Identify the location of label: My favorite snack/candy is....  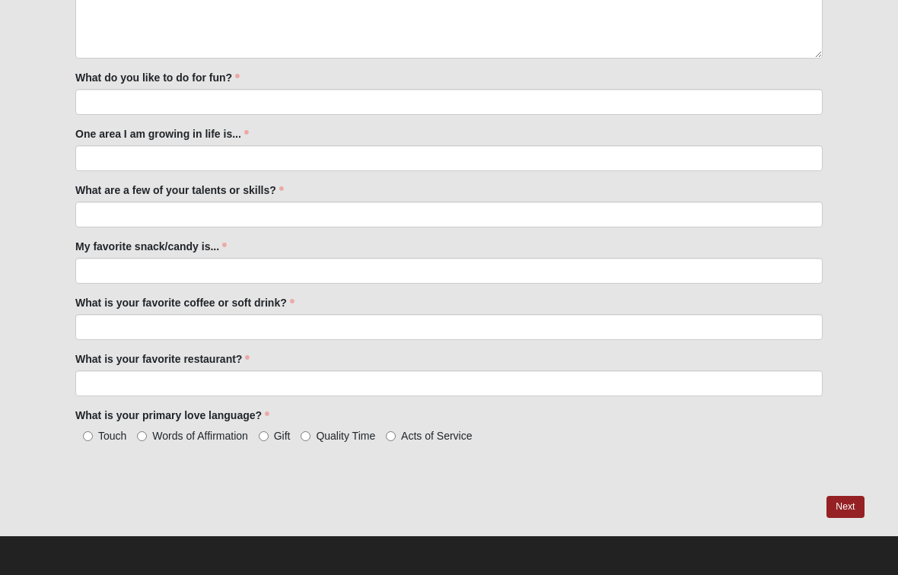
(151, 247).